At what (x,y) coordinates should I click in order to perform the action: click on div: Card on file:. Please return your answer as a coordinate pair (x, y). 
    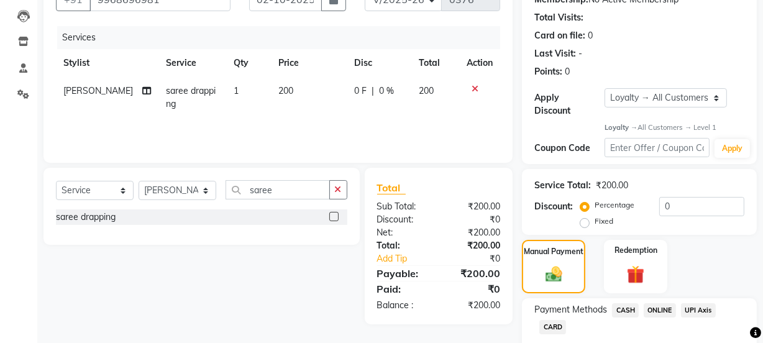
    Looking at the image, I should click on (560, 35).